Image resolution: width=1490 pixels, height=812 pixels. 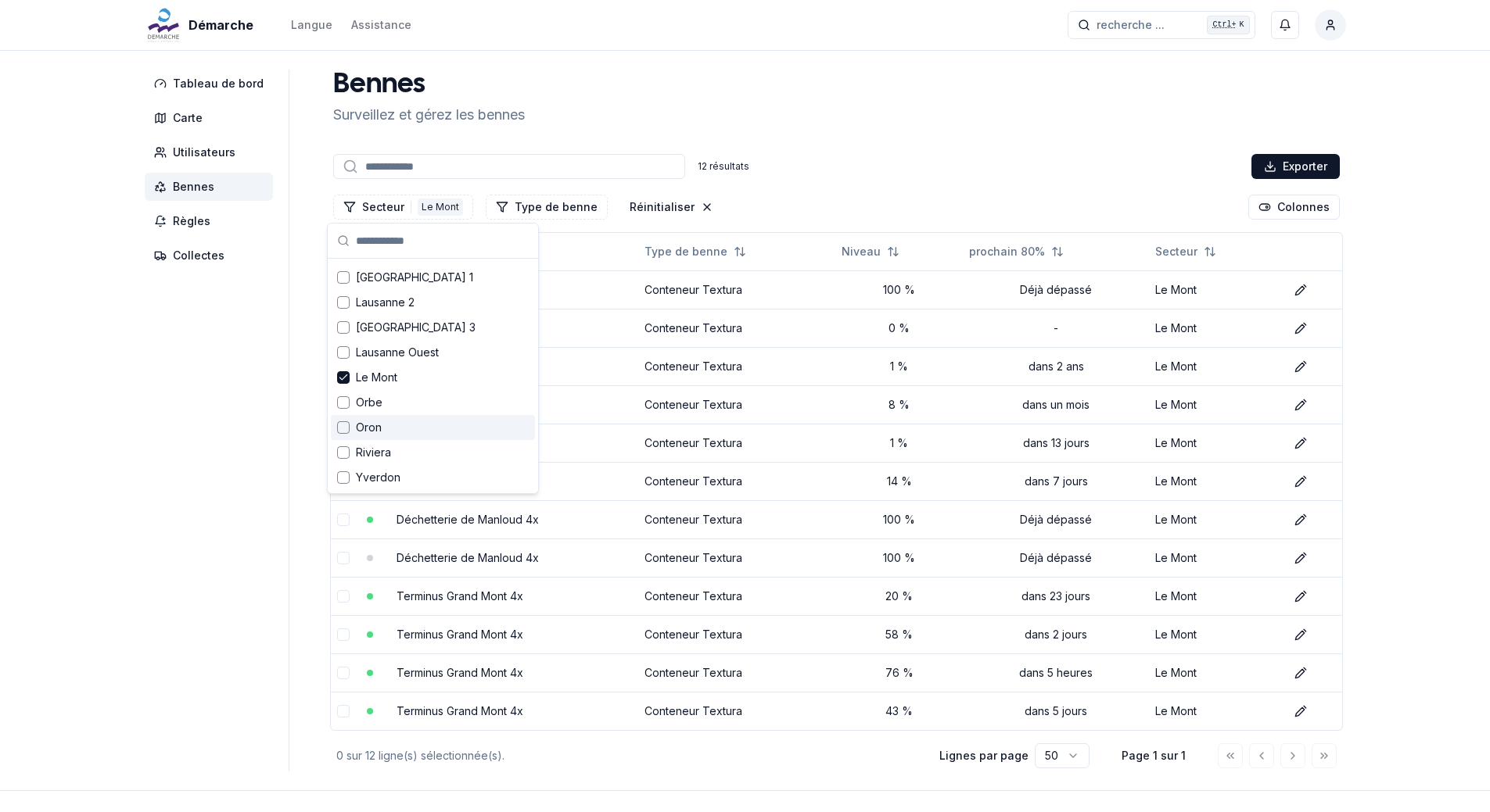 What do you see at coordinates (899, 329) in the screenshot?
I see `div: 0 %` at bounding box center [899, 329].